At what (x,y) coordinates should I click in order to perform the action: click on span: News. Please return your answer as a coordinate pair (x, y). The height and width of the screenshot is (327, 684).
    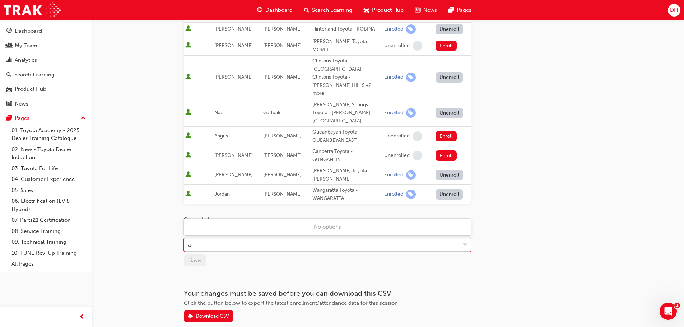
    Looking at the image, I should click on (430, 10).